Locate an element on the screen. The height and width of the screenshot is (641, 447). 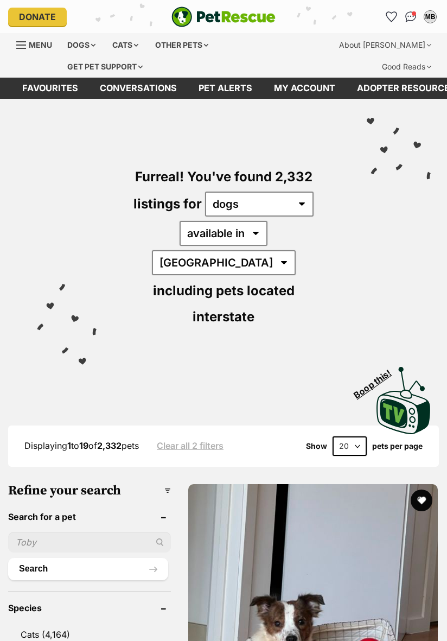
button: Search is located at coordinates (88, 569).